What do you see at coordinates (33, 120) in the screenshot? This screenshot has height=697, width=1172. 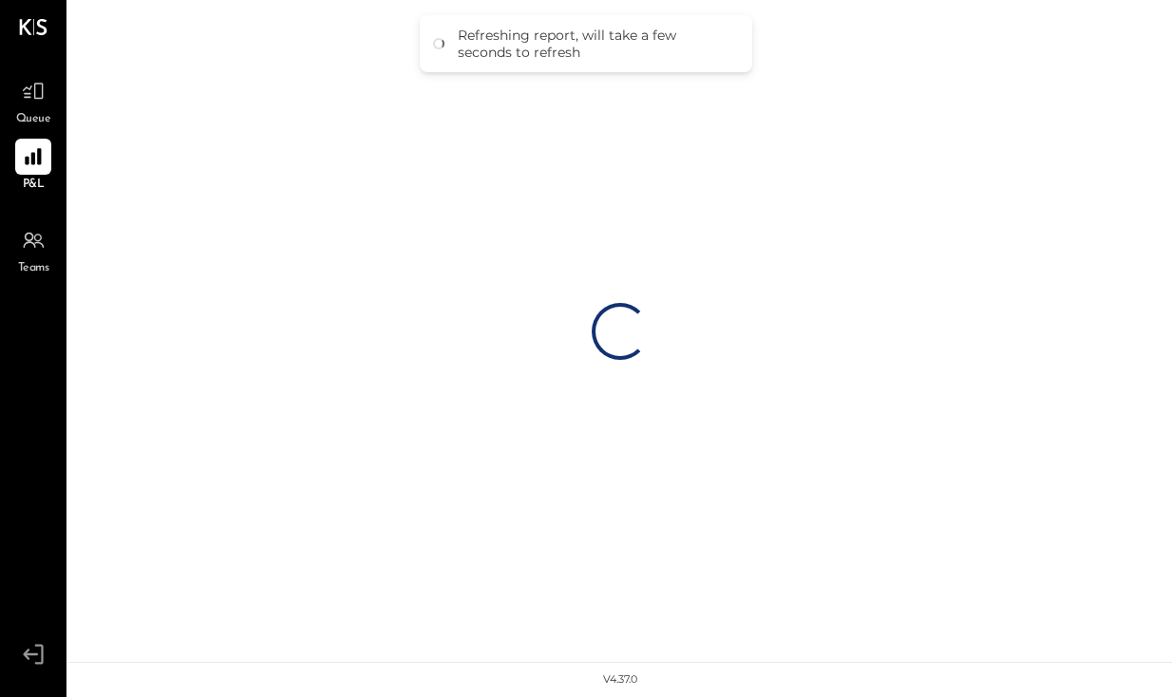 I see `span: Queue` at bounding box center [33, 120].